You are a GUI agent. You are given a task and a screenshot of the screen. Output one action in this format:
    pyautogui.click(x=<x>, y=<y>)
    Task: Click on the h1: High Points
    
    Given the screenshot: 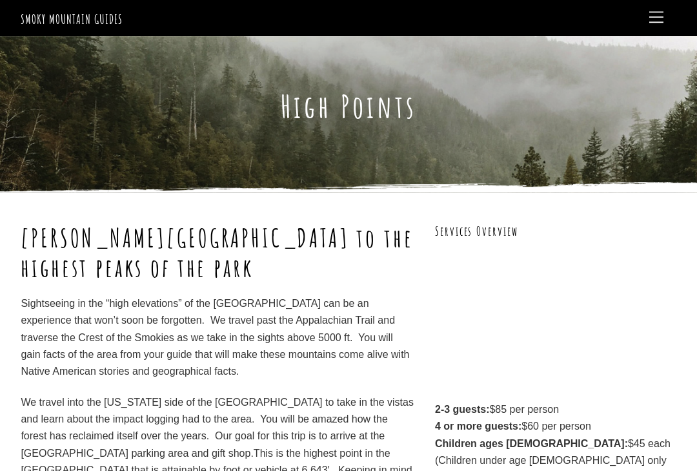 What is the action you would take?
    pyautogui.click(x=348, y=107)
    